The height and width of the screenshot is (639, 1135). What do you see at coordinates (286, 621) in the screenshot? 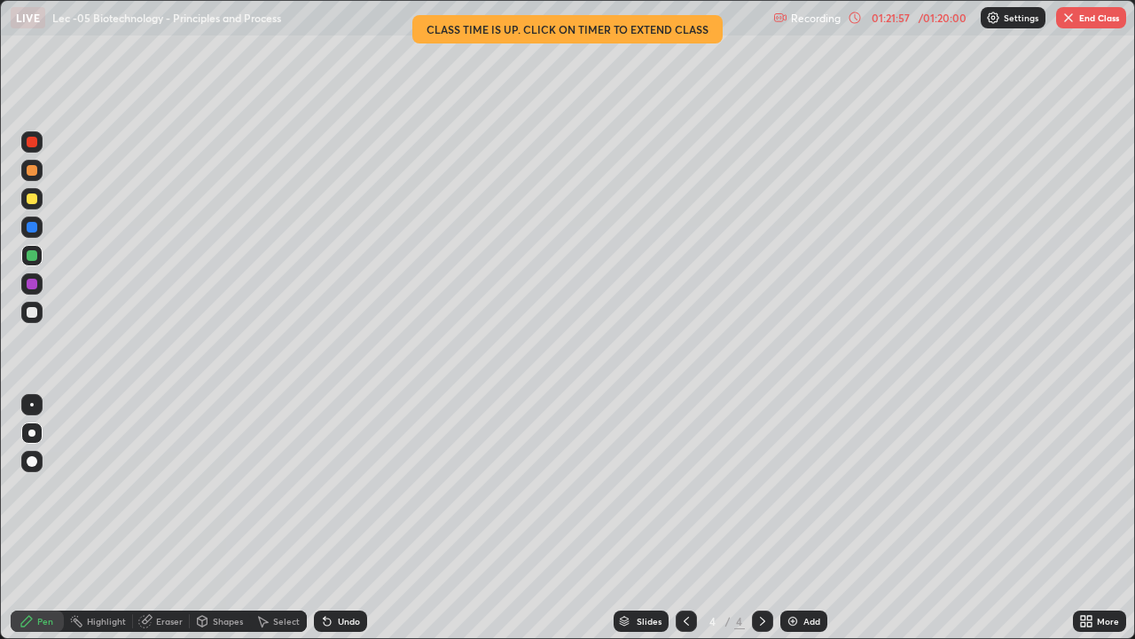
I see `div: Select` at bounding box center [286, 621].